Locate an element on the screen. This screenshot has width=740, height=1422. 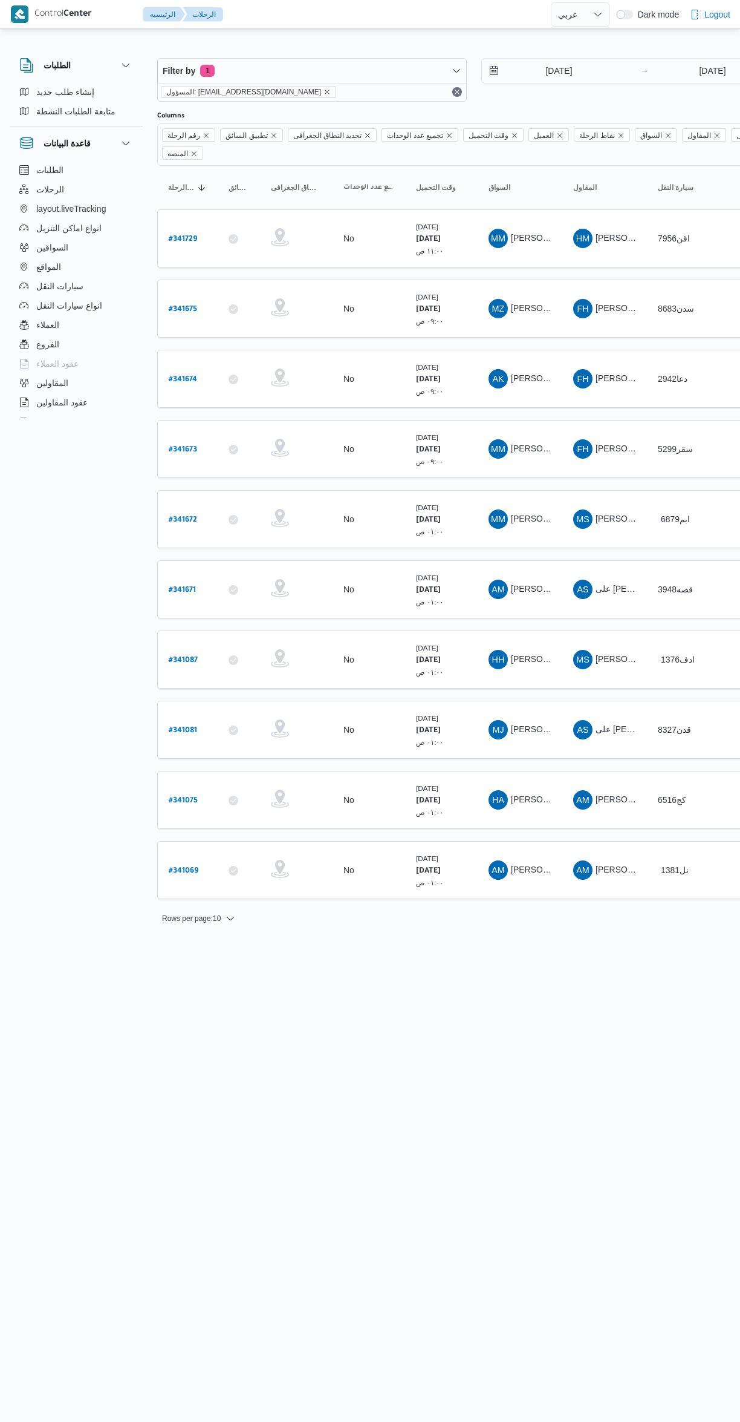
div: الطلبات is located at coordinates (76, 104).